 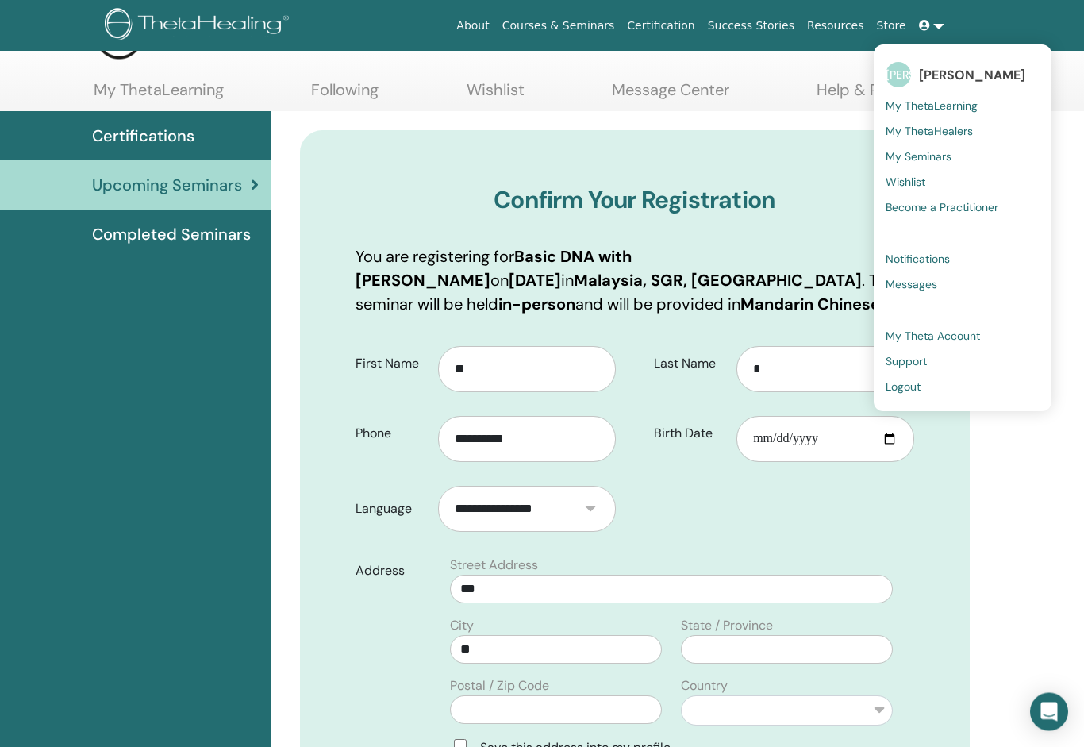 I want to click on label: City, so click(x=462, y=626).